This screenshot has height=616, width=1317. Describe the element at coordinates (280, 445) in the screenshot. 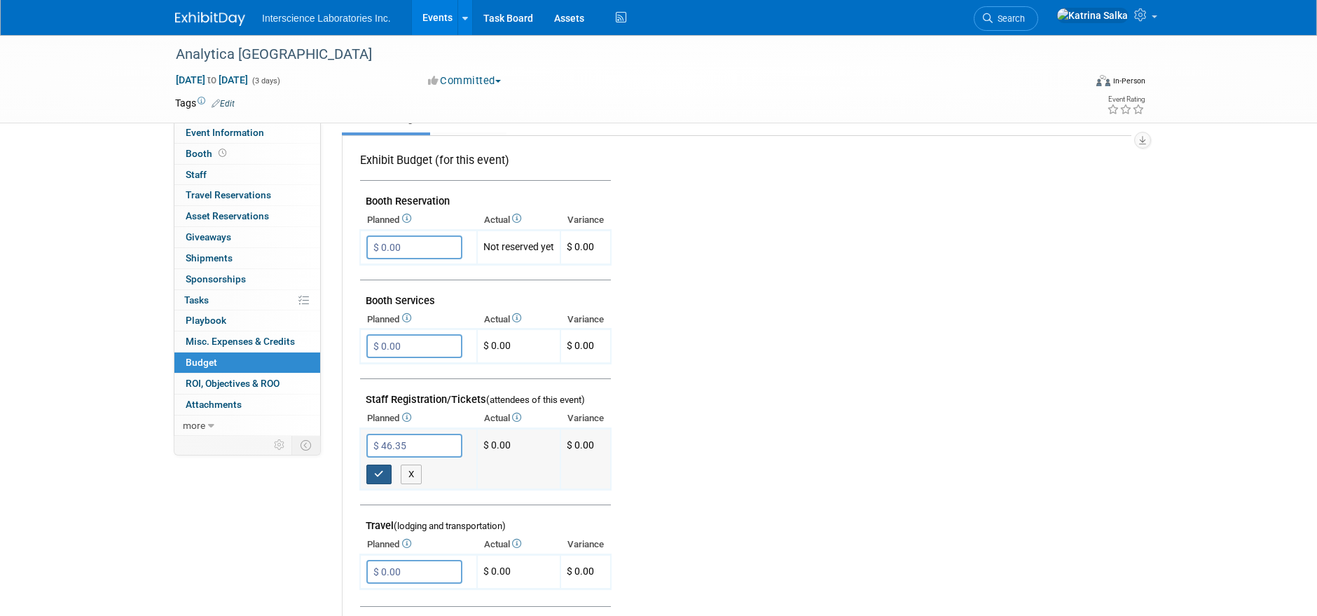

I see `td: Personalize Event Tab Strip` at that location.